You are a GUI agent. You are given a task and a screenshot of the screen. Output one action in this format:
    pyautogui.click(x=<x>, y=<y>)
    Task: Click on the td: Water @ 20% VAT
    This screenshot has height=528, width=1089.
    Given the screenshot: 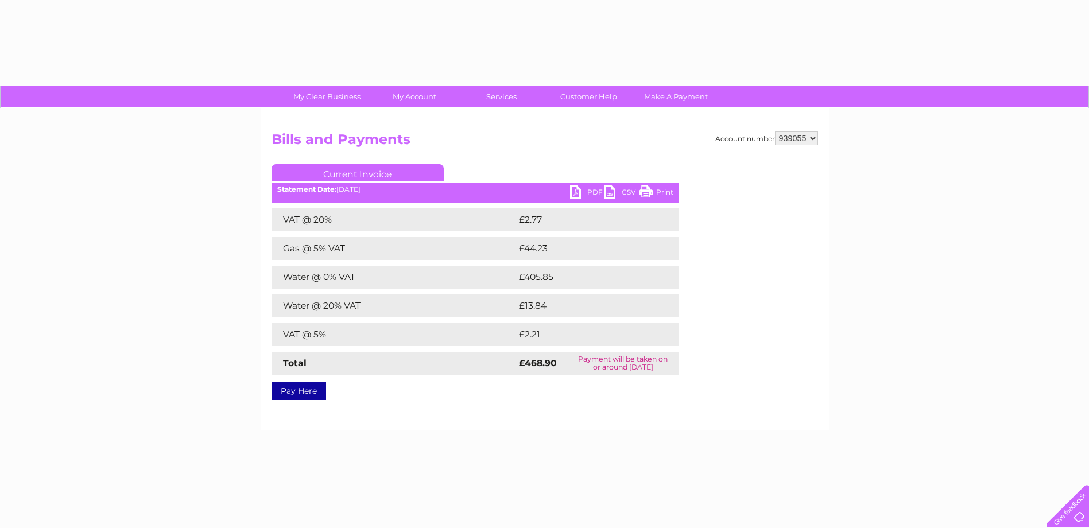 What is the action you would take?
    pyautogui.click(x=394, y=306)
    